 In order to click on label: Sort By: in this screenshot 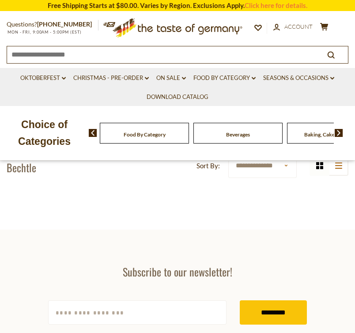, I will do `click(208, 165)`.